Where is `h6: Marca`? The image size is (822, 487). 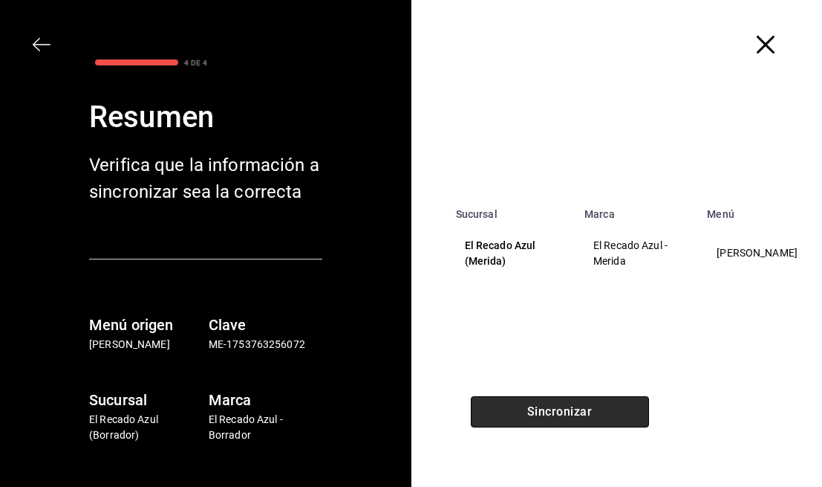 h6: Marca is located at coordinates (265, 400).